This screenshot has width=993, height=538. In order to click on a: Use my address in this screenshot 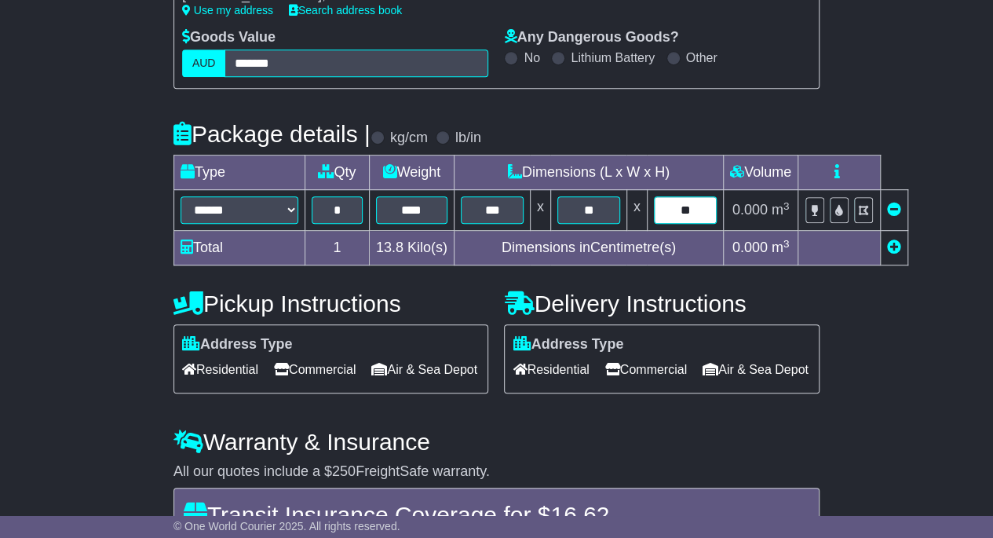, I will do `click(228, 10)`.